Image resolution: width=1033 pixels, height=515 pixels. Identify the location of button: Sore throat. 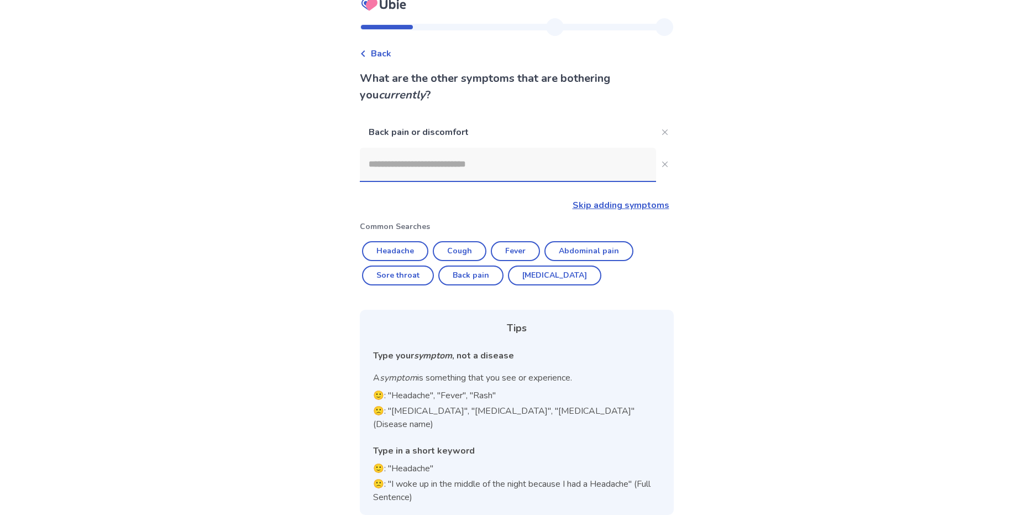
(398, 275).